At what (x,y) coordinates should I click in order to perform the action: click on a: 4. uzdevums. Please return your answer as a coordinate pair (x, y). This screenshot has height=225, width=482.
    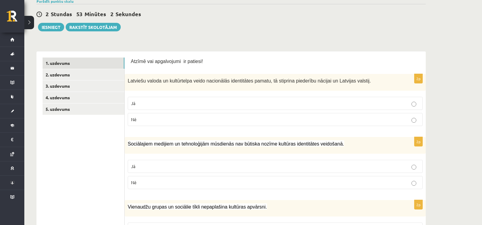
    Looking at the image, I should click on (83, 97).